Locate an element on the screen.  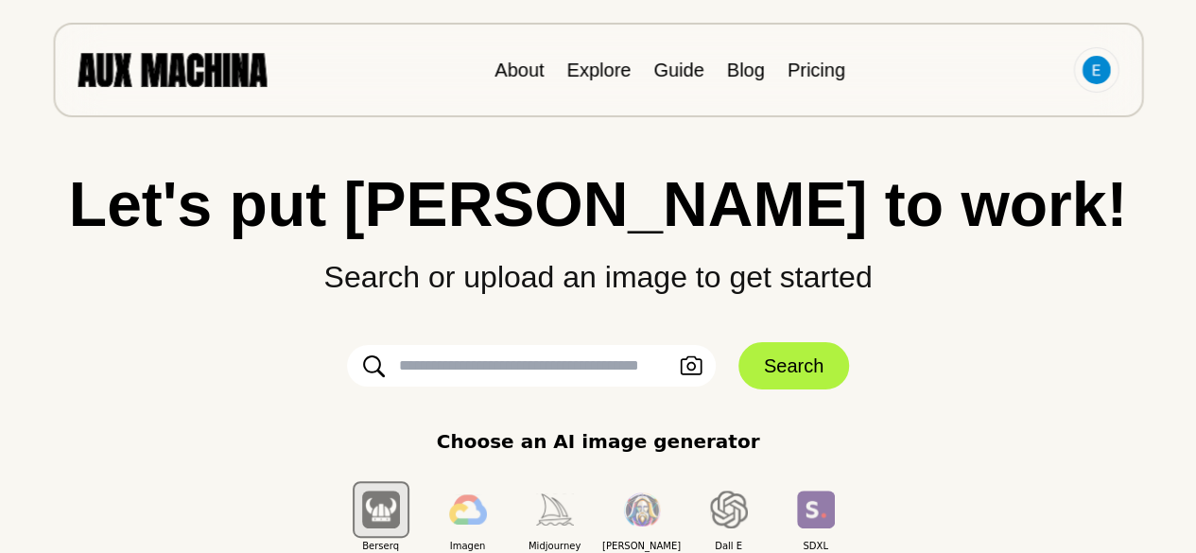
img: SDXL is located at coordinates (816, 508).